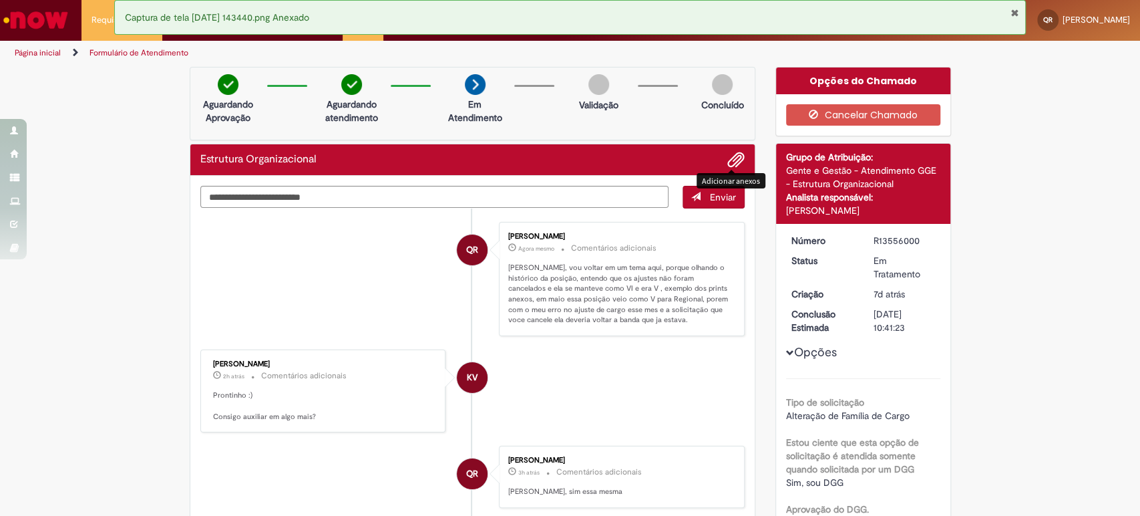 Image resolution: width=1140 pixels, height=516 pixels. Describe the element at coordinates (536, 248) in the screenshot. I see `span: Agora mesmo` at that location.